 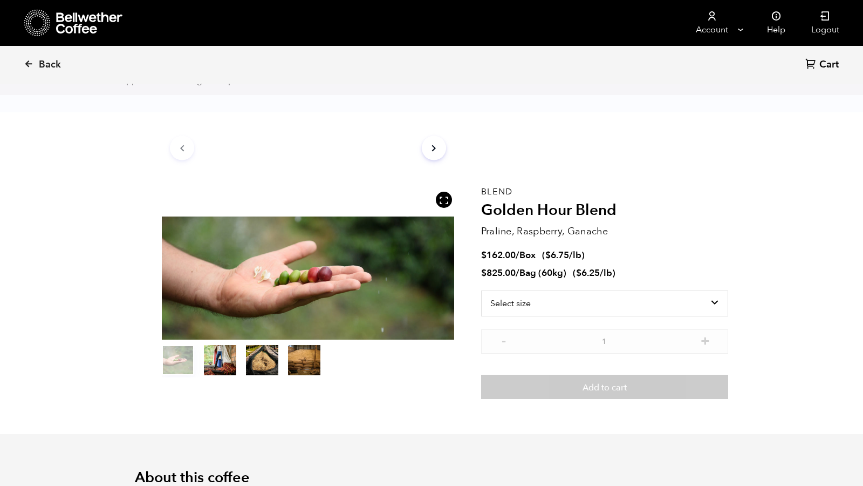 What do you see at coordinates (605, 231) in the screenshot?
I see `p: Praline, Raspberry, Ganache` at bounding box center [605, 231].